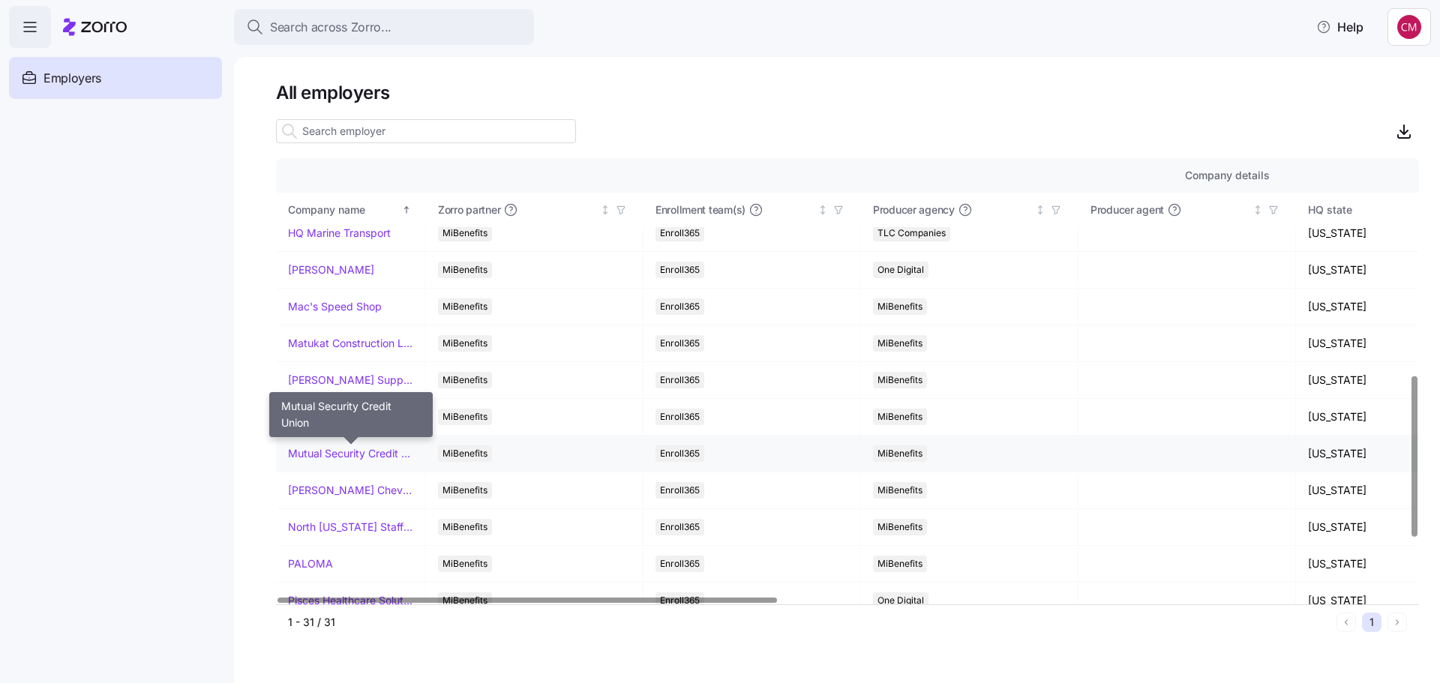 The height and width of the screenshot is (683, 1440). I want to click on th: Enrollment team(s)Not sorted, so click(752, 210).